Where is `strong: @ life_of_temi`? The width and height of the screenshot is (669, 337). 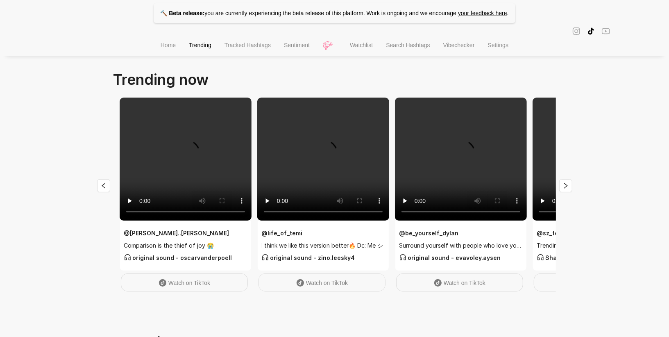 strong: @ life_of_temi is located at coordinates (282, 233).